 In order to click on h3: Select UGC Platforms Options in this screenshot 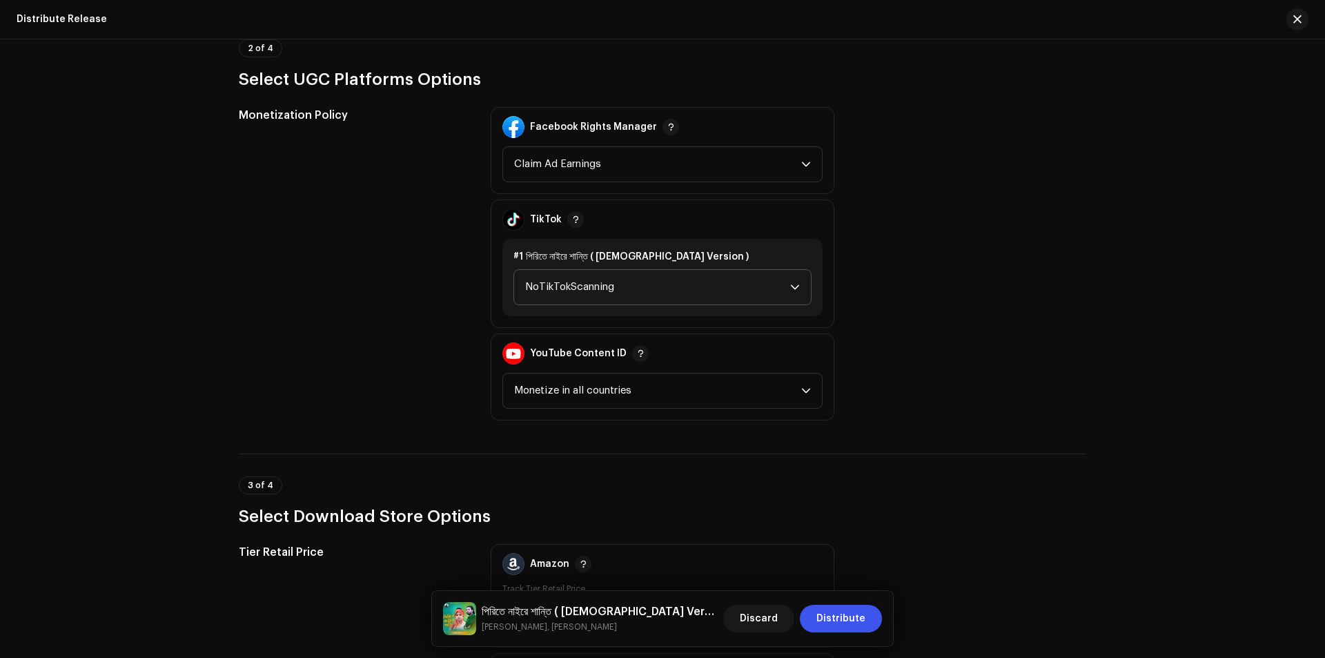, I will do `click(663, 79)`.